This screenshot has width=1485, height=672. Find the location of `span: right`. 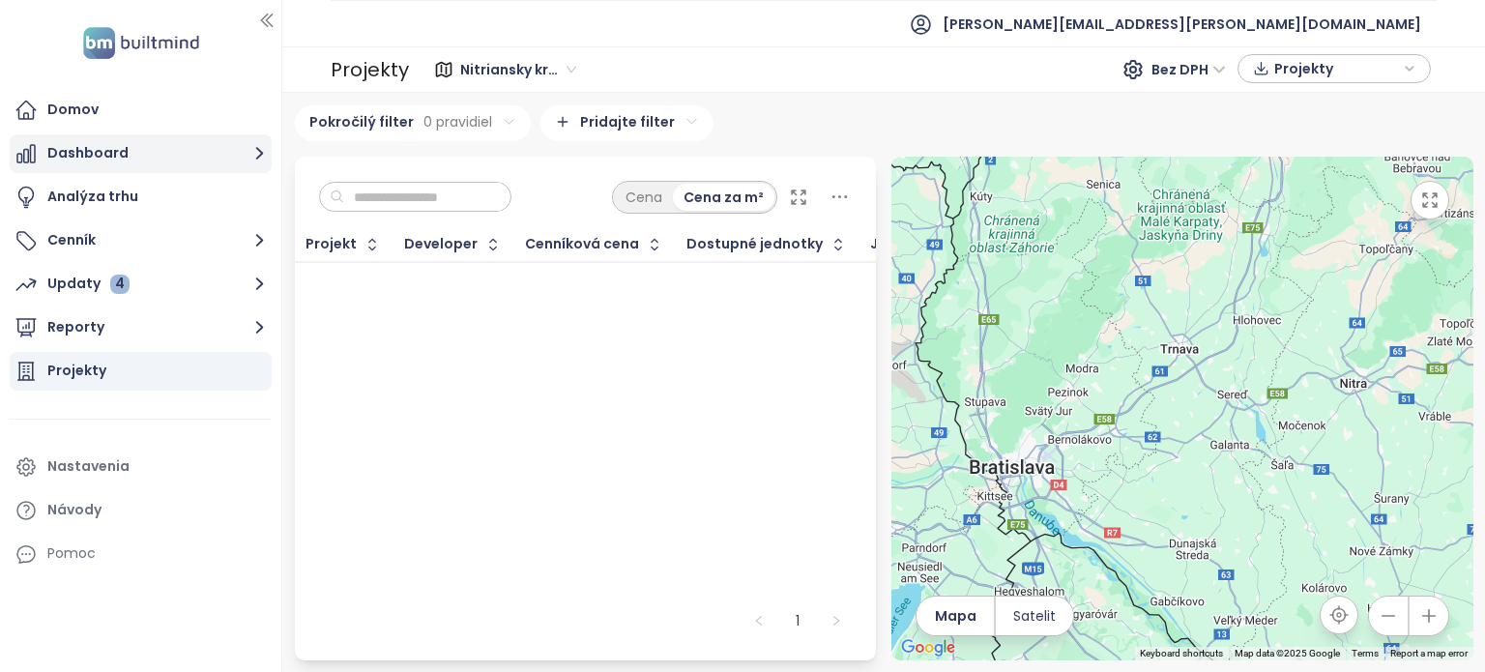

span: right is located at coordinates (836, 621).